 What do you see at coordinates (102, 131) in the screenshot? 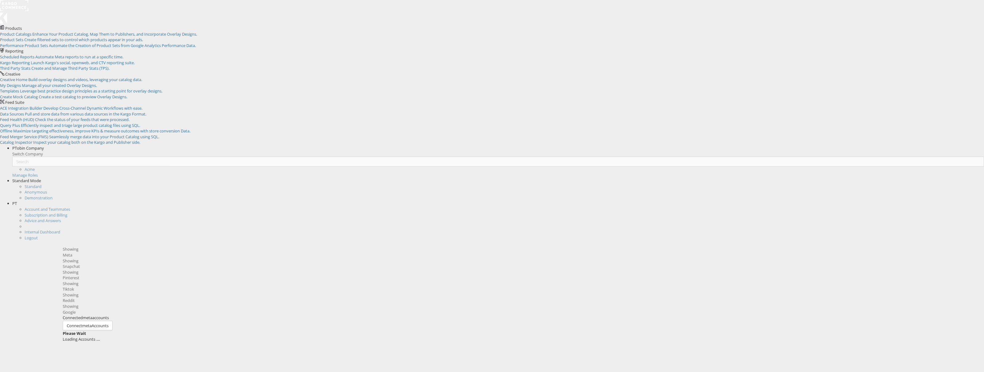
I see `span: Maximize targeting effectiveness, improve KPIs & measure outcomes with store conversion Data.` at bounding box center [102, 131].